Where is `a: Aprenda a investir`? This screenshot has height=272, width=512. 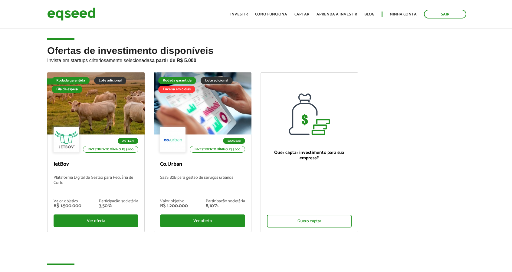 a: Aprenda a investir is located at coordinates (337, 14).